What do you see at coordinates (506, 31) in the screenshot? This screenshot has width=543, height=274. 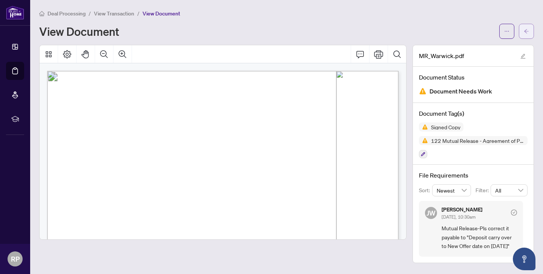 I see `span: ellipsis` at bounding box center [506, 31].